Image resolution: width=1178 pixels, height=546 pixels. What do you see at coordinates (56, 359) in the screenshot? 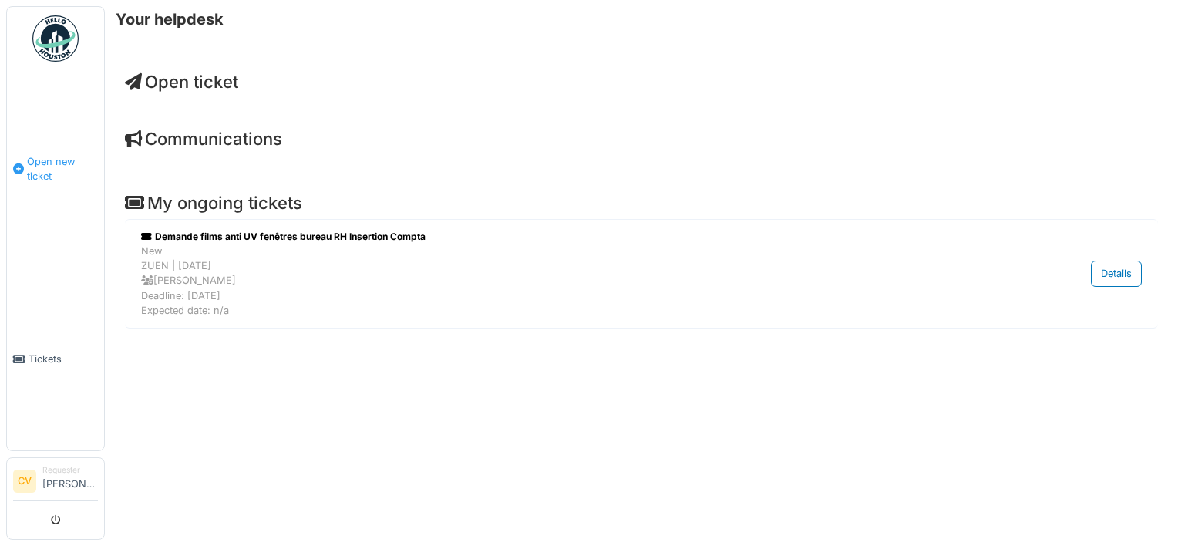
I see `a: Tickets` at bounding box center [56, 359].